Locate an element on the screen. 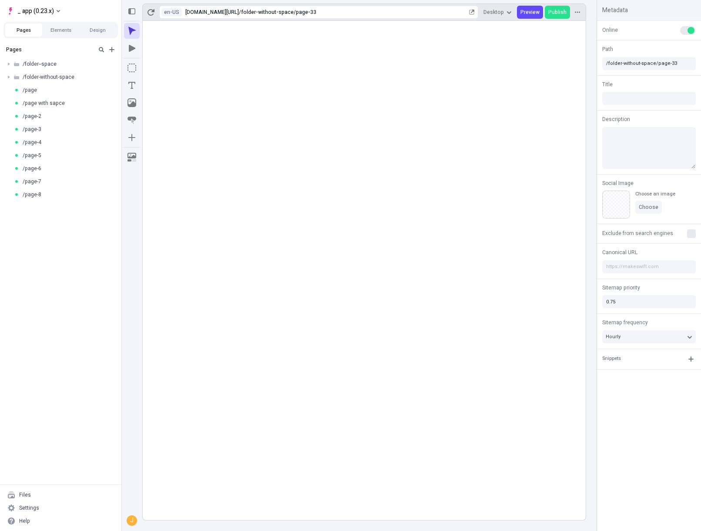  span: en-US is located at coordinates (171, 12).